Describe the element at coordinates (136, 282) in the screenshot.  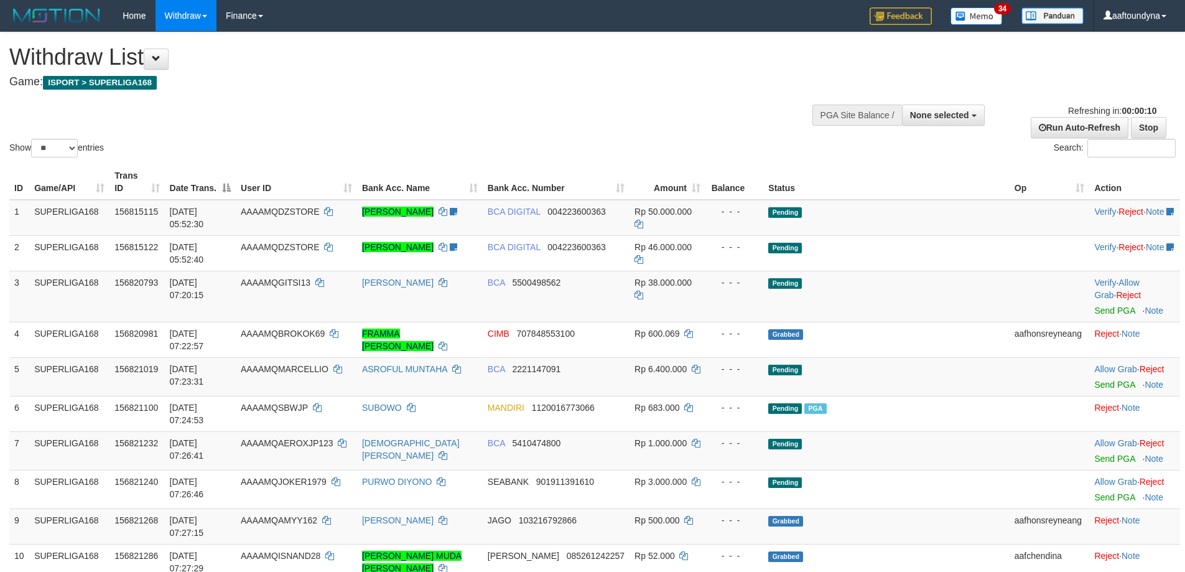
I see `span: 156820793` at that location.